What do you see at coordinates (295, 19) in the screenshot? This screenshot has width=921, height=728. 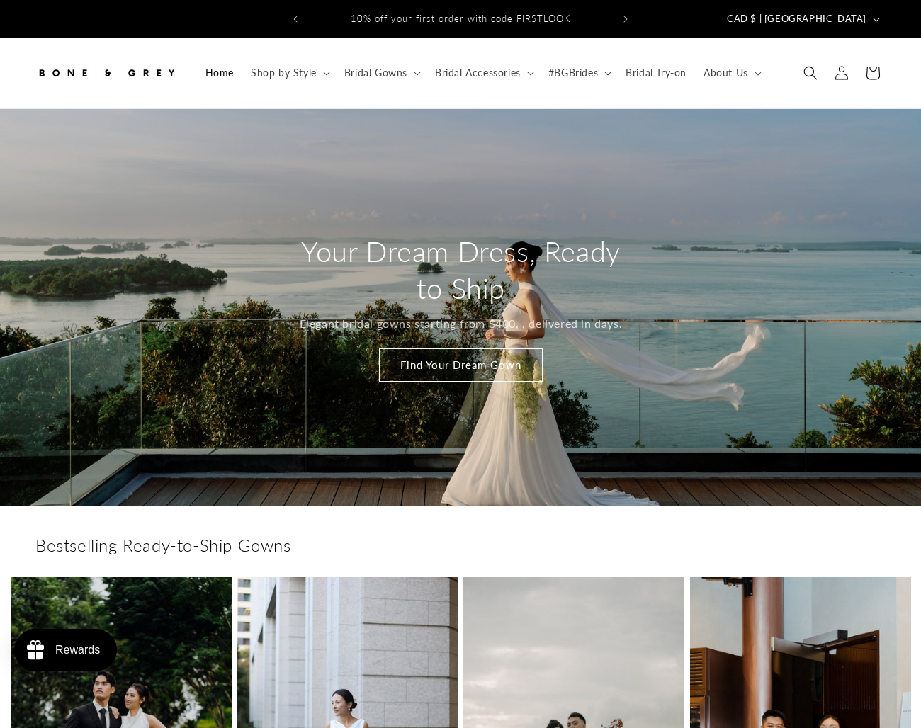 I see `button: Previous announcement` at bounding box center [295, 19].